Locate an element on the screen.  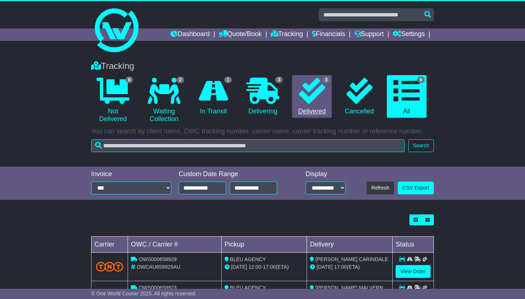
a: 3 Delivered is located at coordinates (312, 97).